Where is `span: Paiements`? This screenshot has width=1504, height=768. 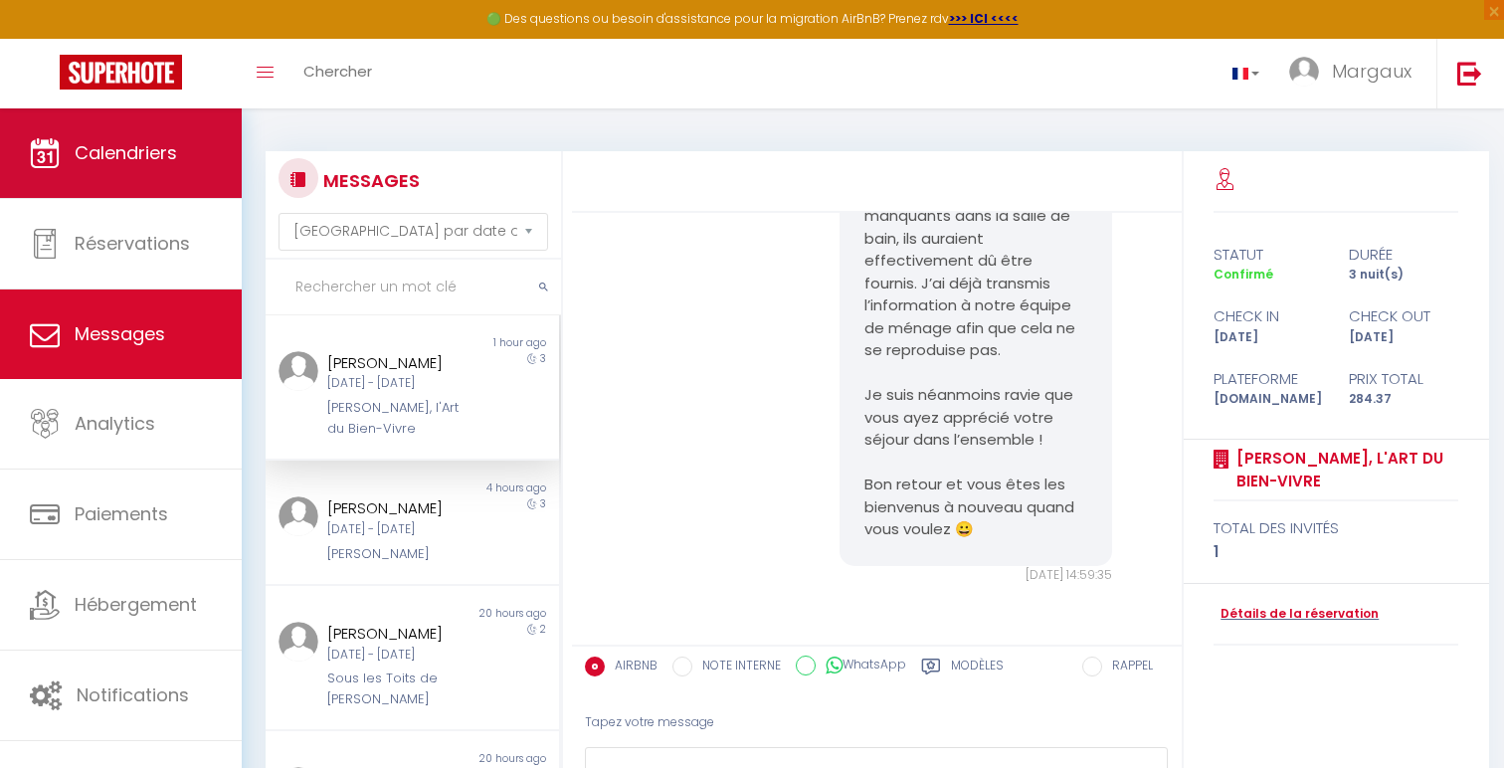 span: Paiements is located at coordinates (121, 513).